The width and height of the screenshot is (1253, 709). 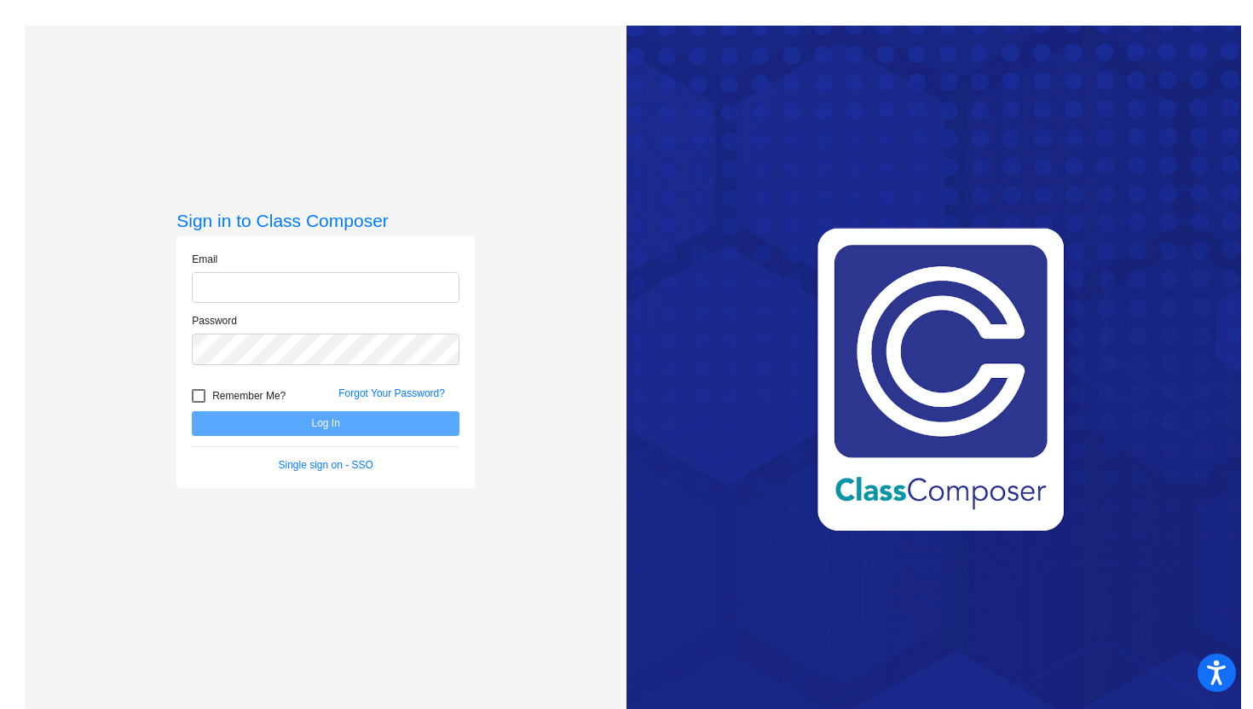 What do you see at coordinates (205, 259) in the screenshot?
I see `label: Email` at bounding box center [205, 259].